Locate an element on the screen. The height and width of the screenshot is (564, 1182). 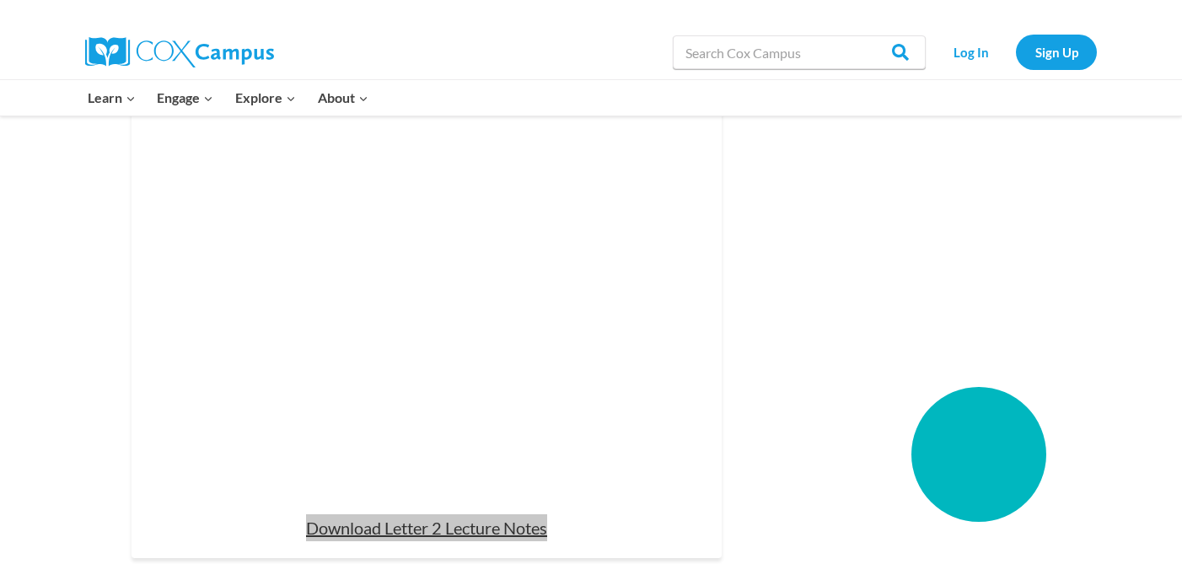
nav: Primary Navigation is located at coordinates (228, 98).